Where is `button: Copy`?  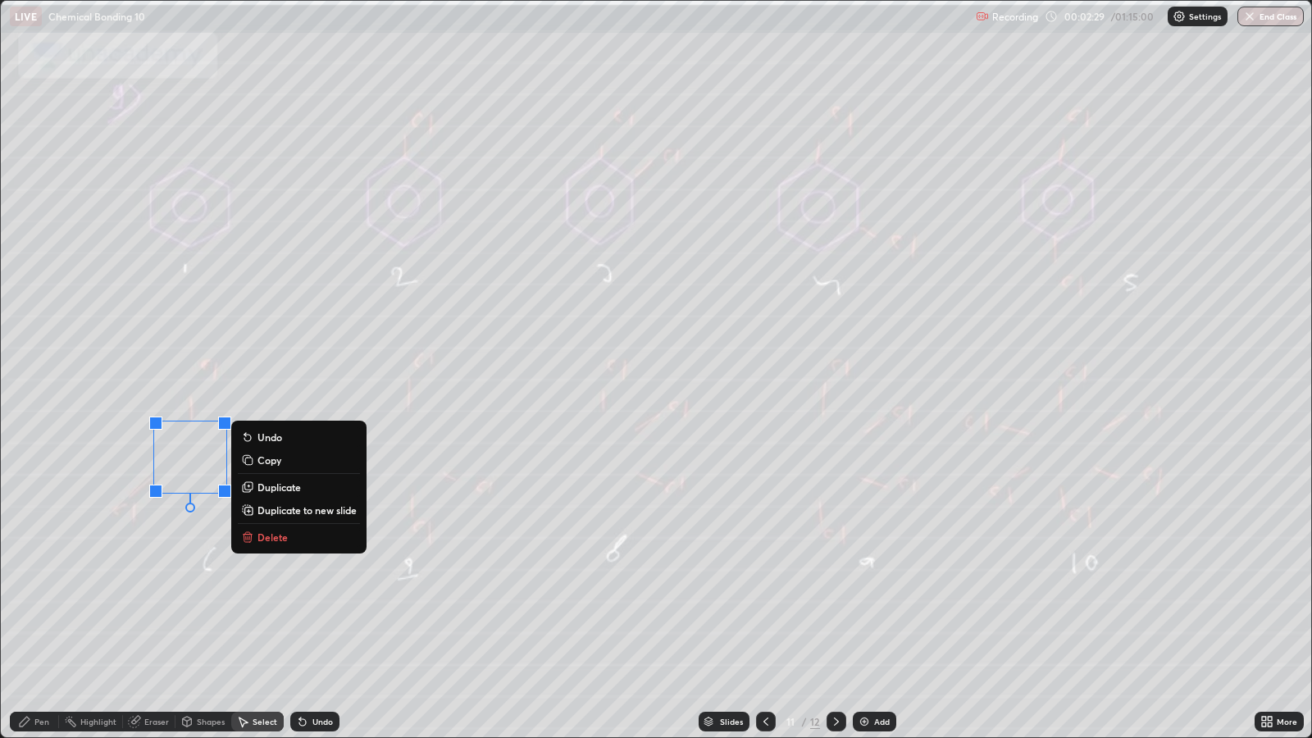
button: Copy is located at coordinates (299, 460).